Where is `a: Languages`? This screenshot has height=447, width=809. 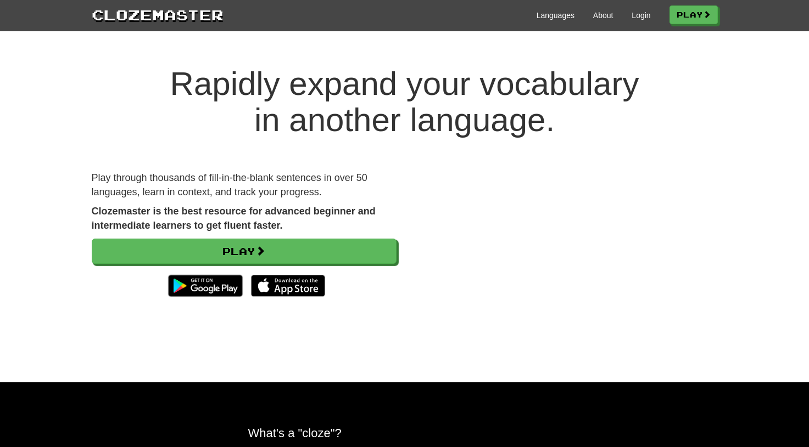
a: Languages is located at coordinates (555, 15).